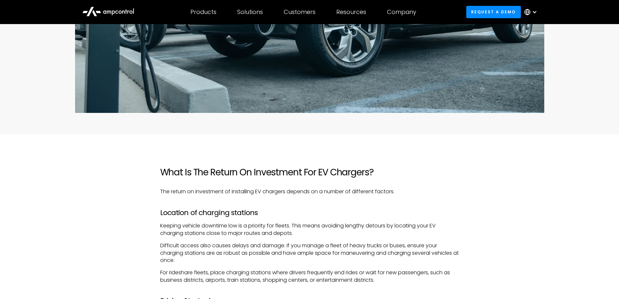 The width and height of the screenshot is (619, 299). What do you see at coordinates (310, 192) in the screenshot?
I see `p: The return on investment of installing EV chargers depends on a number of different factors.` at bounding box center [310, 192].